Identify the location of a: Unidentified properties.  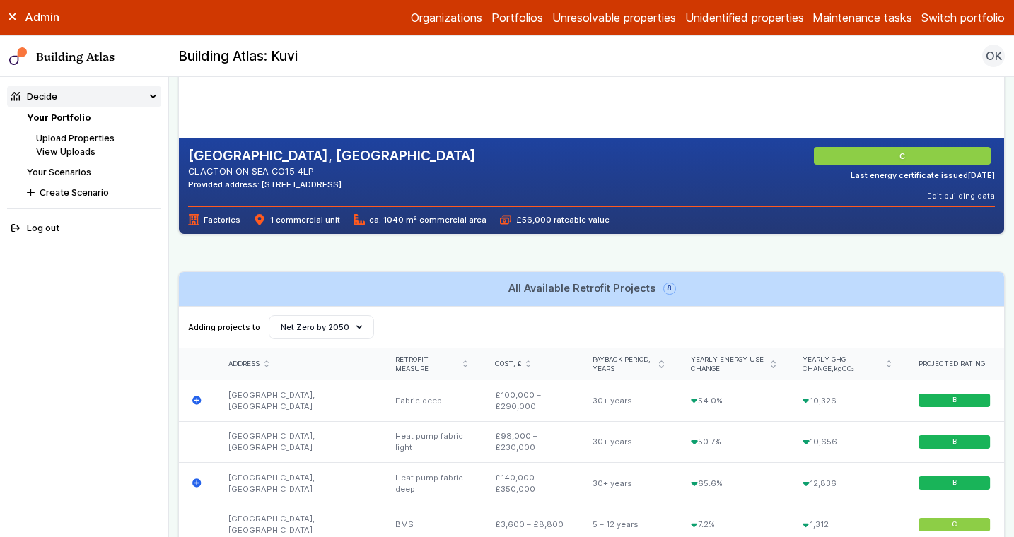
(744, 18).